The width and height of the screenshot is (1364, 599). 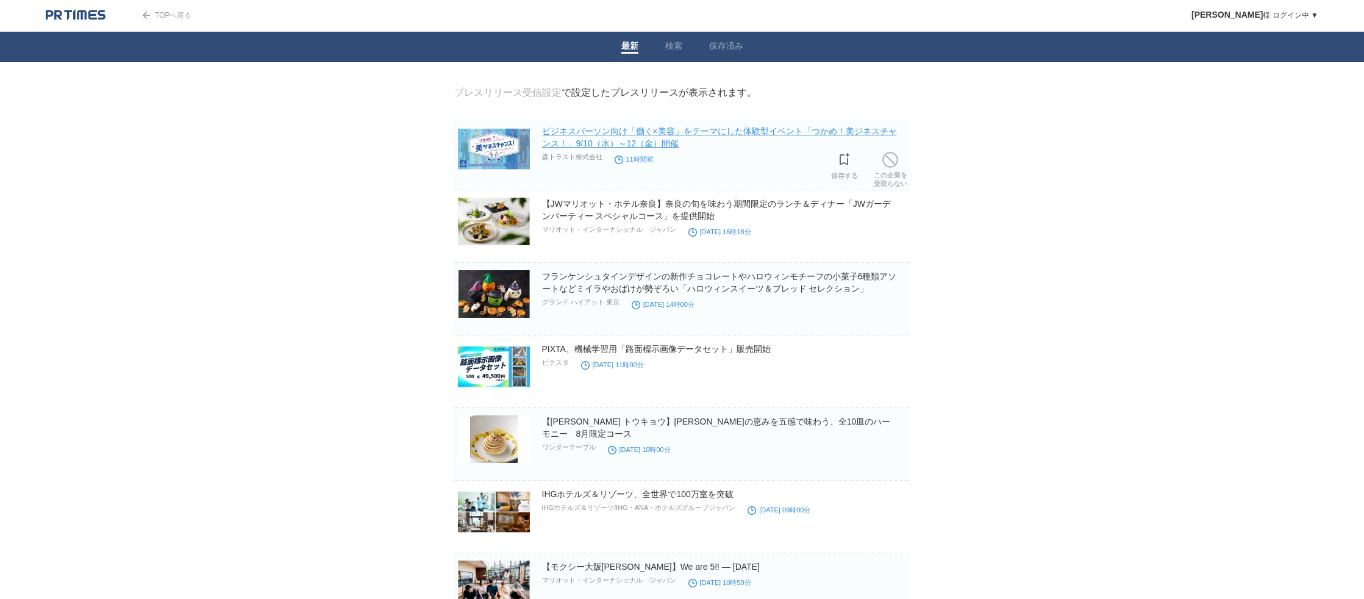 I want to click on a: 最新, so click(x=630, y=47).